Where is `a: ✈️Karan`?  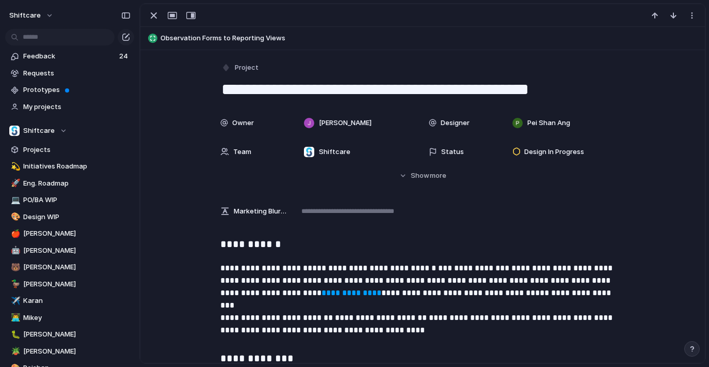 a: ✈️Karan is located at coordinates (70, 300).